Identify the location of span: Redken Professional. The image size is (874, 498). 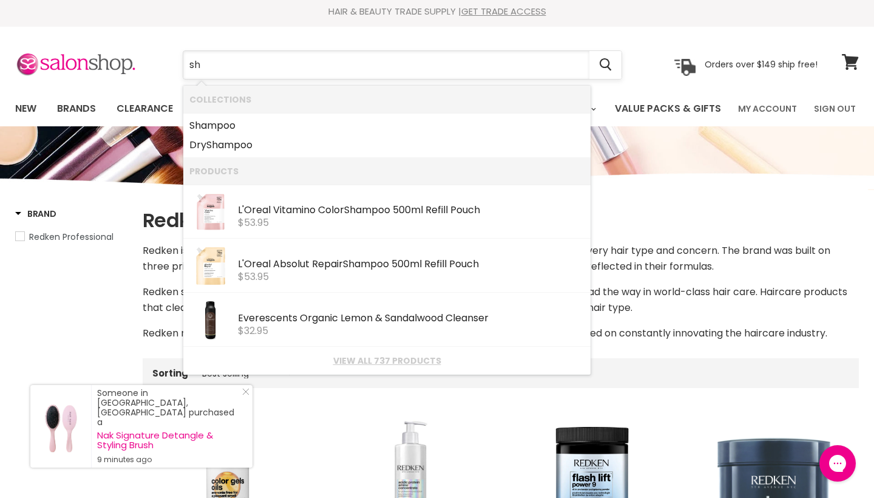
(71, 237).